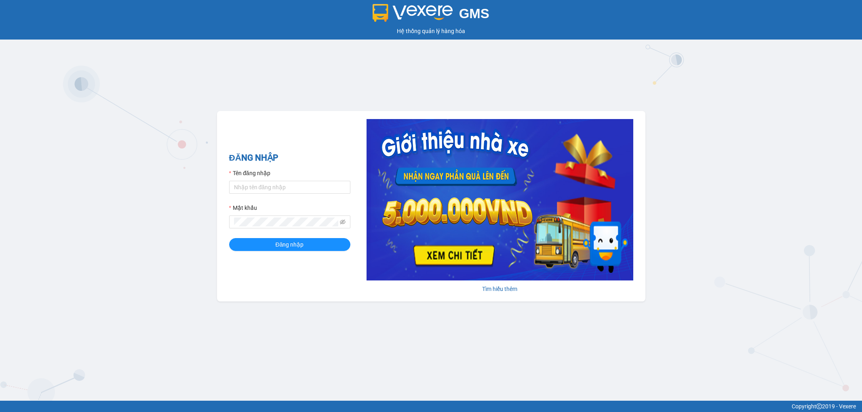 The image size is (862, 412). What do you see at coordinates (431, 31) in the screenshot?
I see `div: Hệ thống quản lý hàng hóa` at bounding box center [431, 31].